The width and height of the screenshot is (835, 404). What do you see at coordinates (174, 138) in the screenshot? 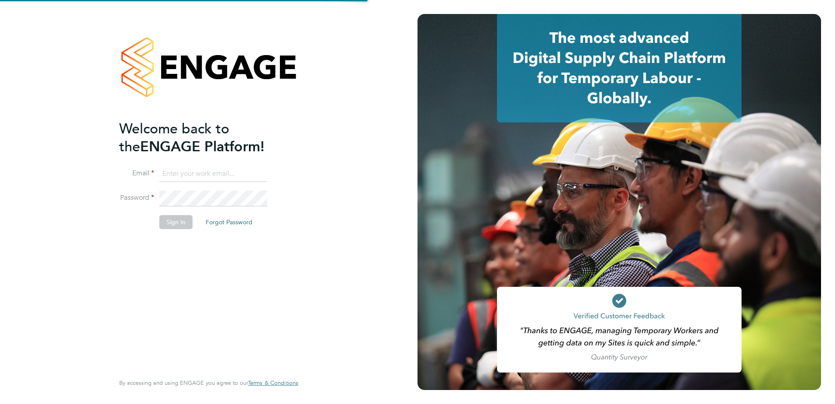
I see `span: Welcome back to the` at bounding box center [174, 138].